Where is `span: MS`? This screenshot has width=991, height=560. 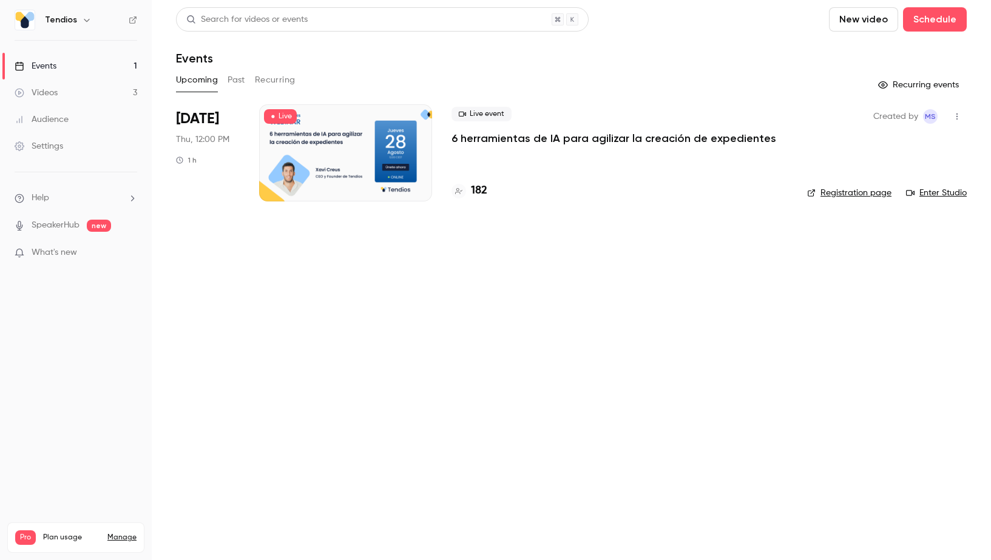 span: MS is located at coordinates (930, 116).